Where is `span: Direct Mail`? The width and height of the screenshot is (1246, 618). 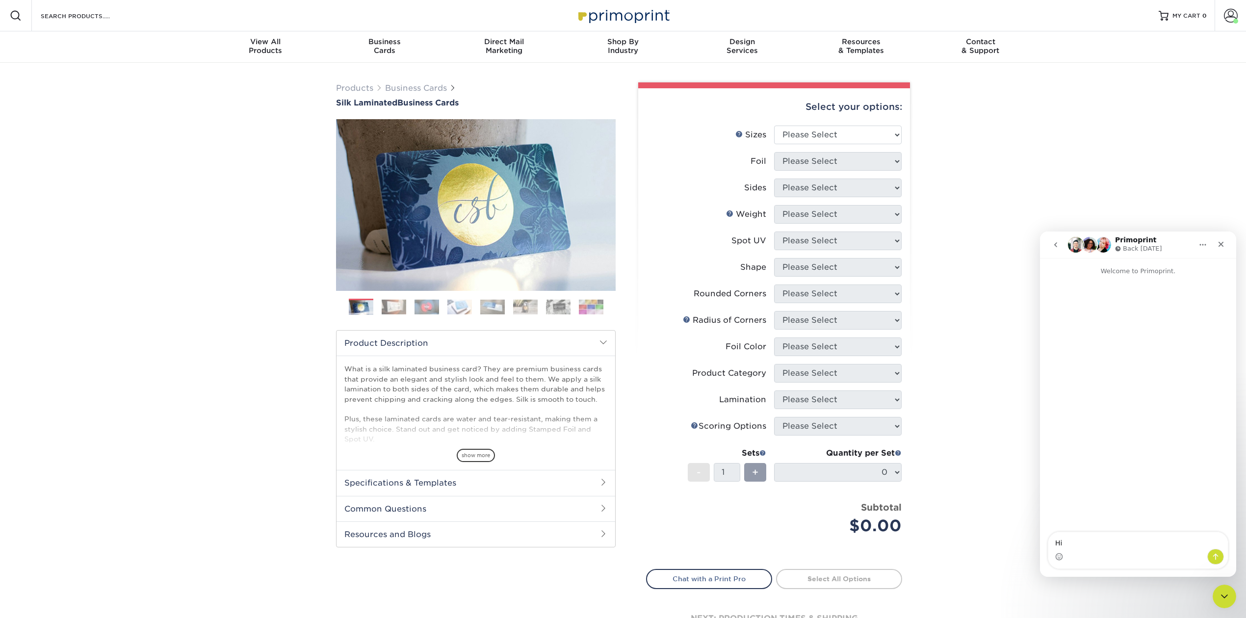 span: Direct Mail is located at coordinates (504, 42).